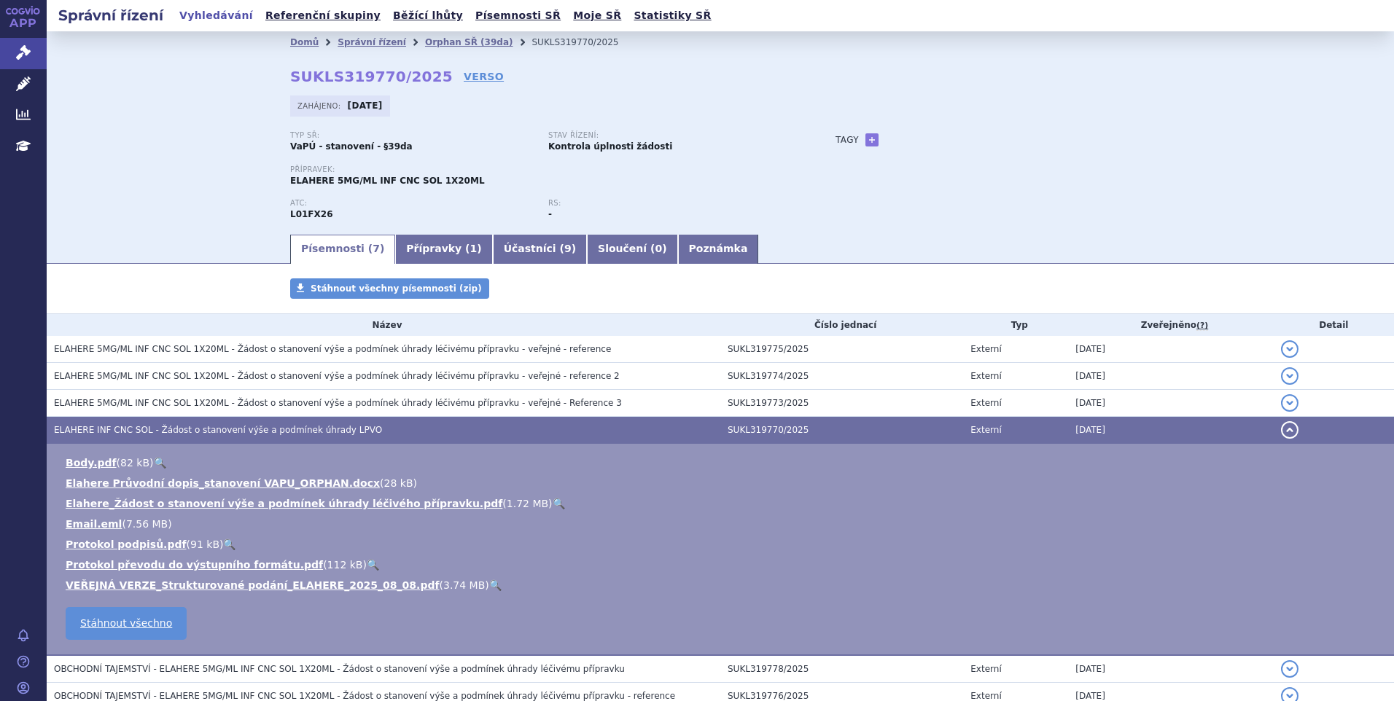 The height and width of the screenshot is (701, 1394). I want to click on a: Statistiky SŘ, so click(672, 15).